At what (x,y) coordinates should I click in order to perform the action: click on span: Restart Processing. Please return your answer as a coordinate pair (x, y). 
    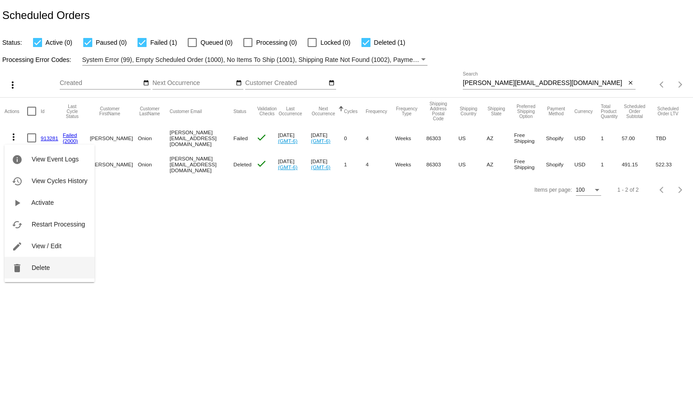
    Looking at the image, I should click on (58, 224).